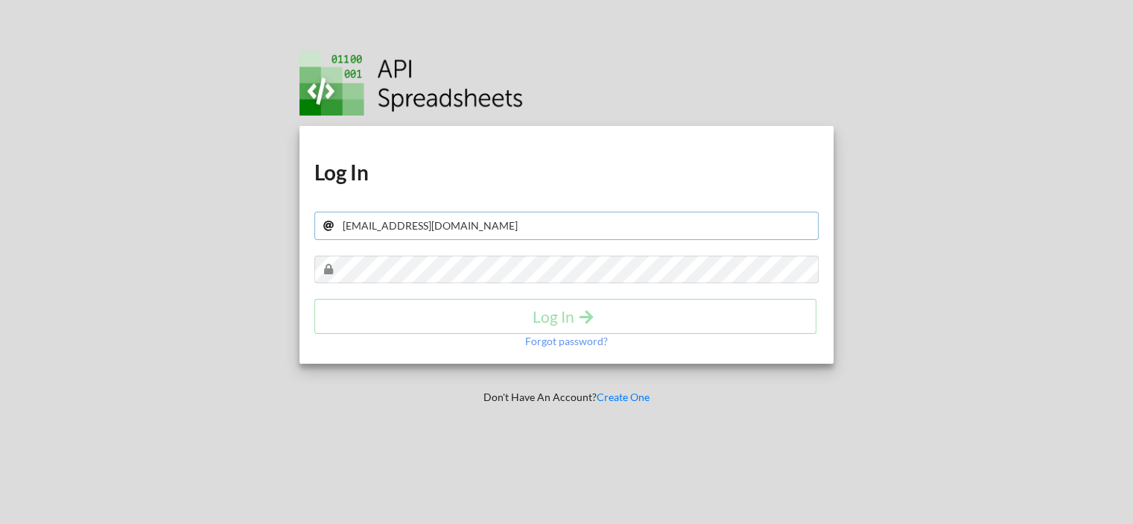  Describe the element at coordinates (623, 396) in the screenshot. I see `a: Create One` at that location.